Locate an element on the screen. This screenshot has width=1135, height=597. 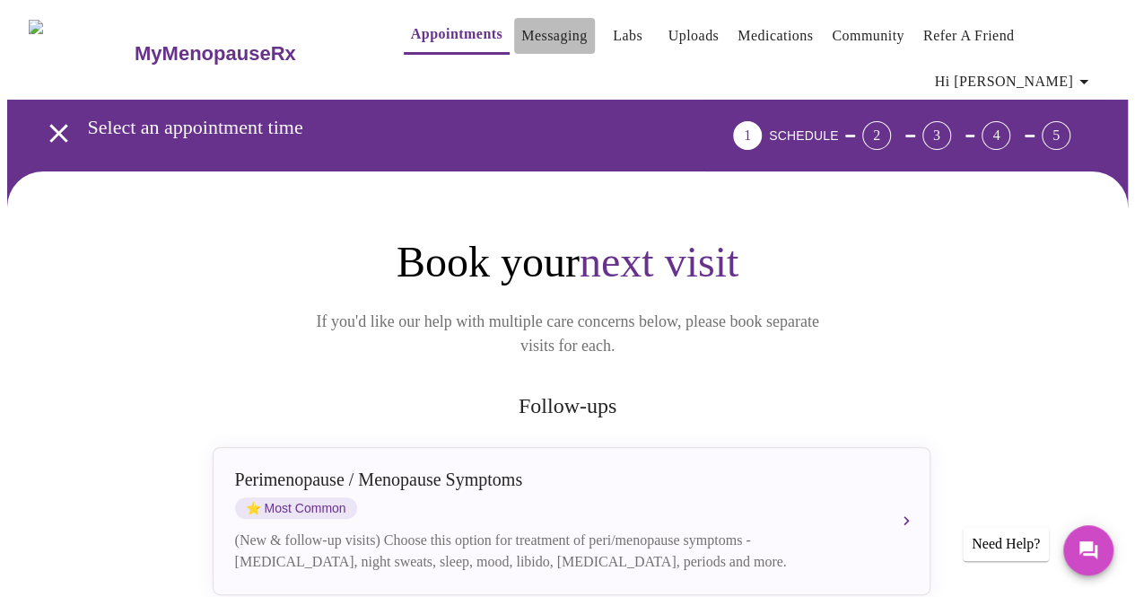
button: Perimenopause / Menopause SymptomsstarMost Common(New & follow-up visits) Choose this option for ... is located at coordinates (572, 520).